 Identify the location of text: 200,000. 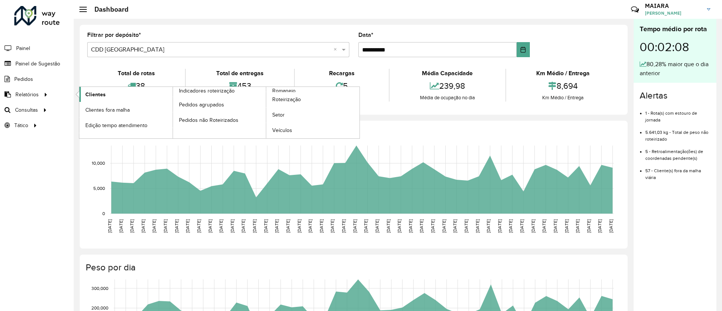
(100, 307).